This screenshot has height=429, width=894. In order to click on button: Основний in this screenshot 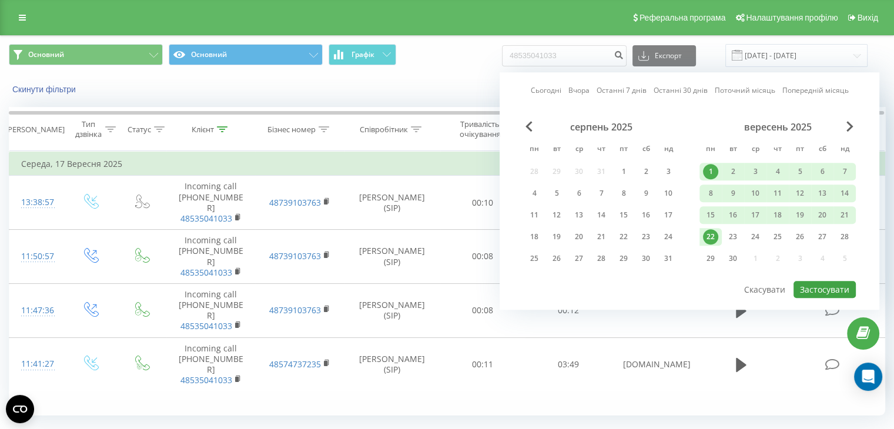, I will do `click(86, 55)`.